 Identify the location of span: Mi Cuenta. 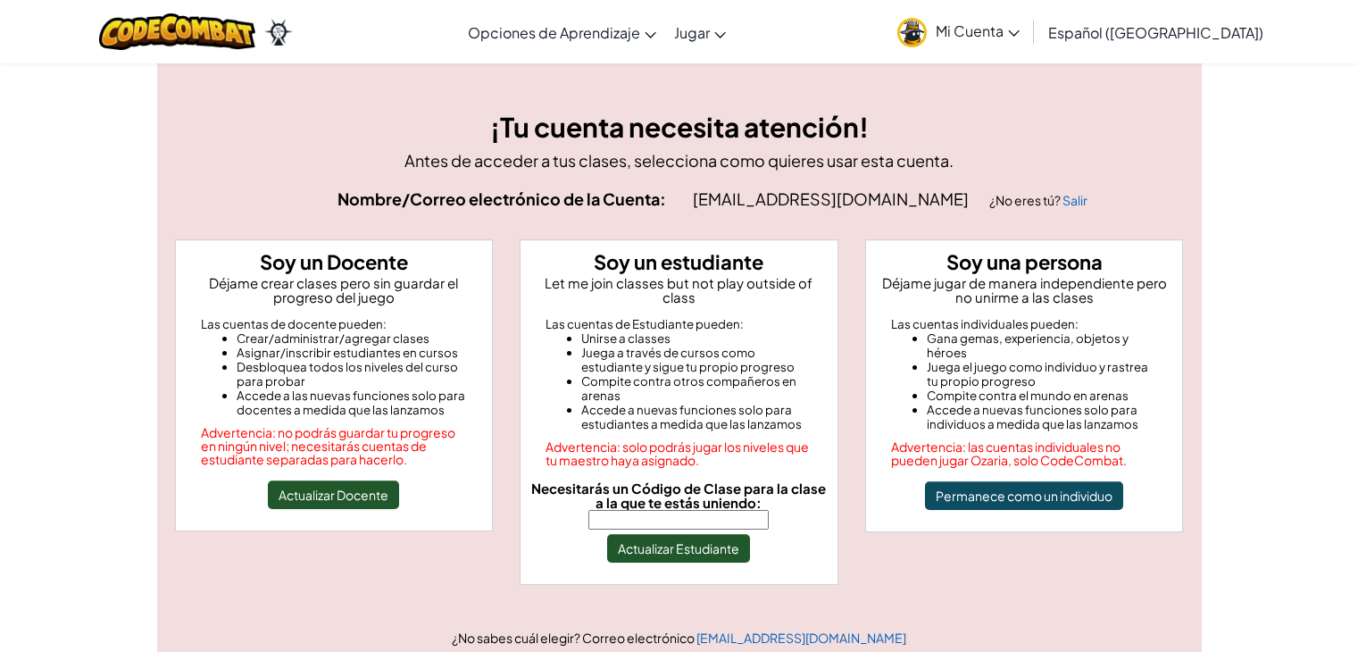
(978, 30).